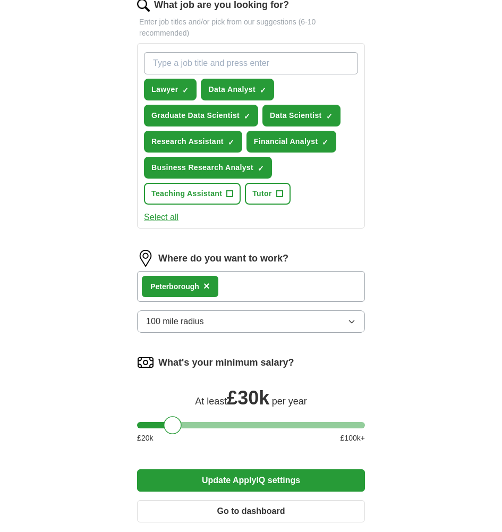 The height and width of the screenshot is (532, 502). Describe the element at coordinates (267, 194) in the screenshot. I see `button: Tutor` at that location.